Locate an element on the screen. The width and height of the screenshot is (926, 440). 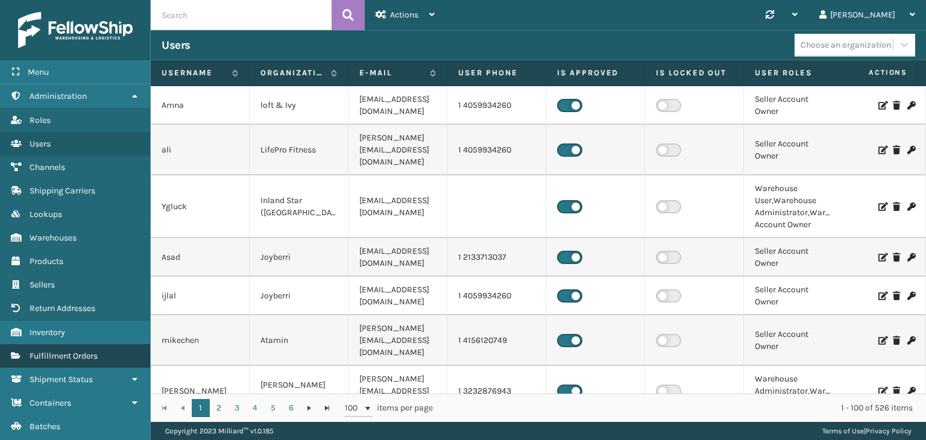
label: E-mail is located at coordinates (391, 73).